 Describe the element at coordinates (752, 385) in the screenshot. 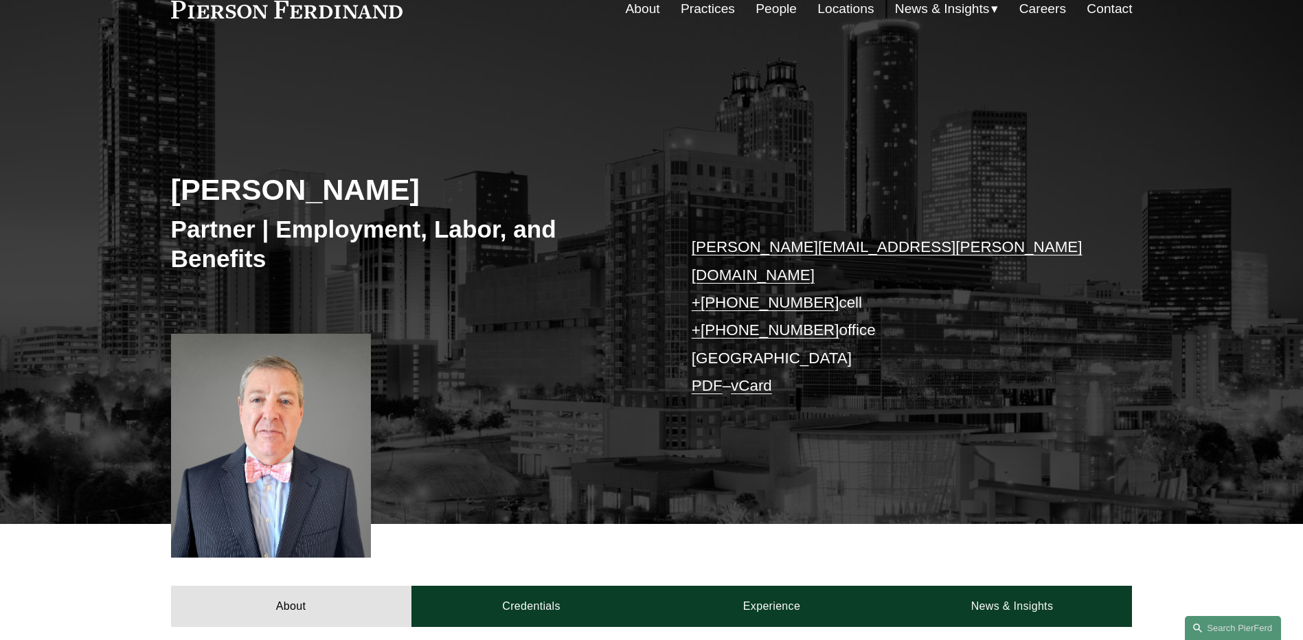

I see `a: vCard` at that location.